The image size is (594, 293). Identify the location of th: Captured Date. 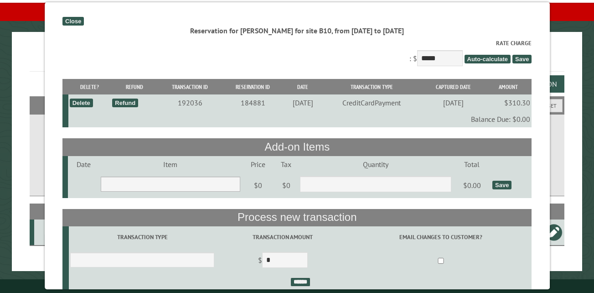
(453, 87).